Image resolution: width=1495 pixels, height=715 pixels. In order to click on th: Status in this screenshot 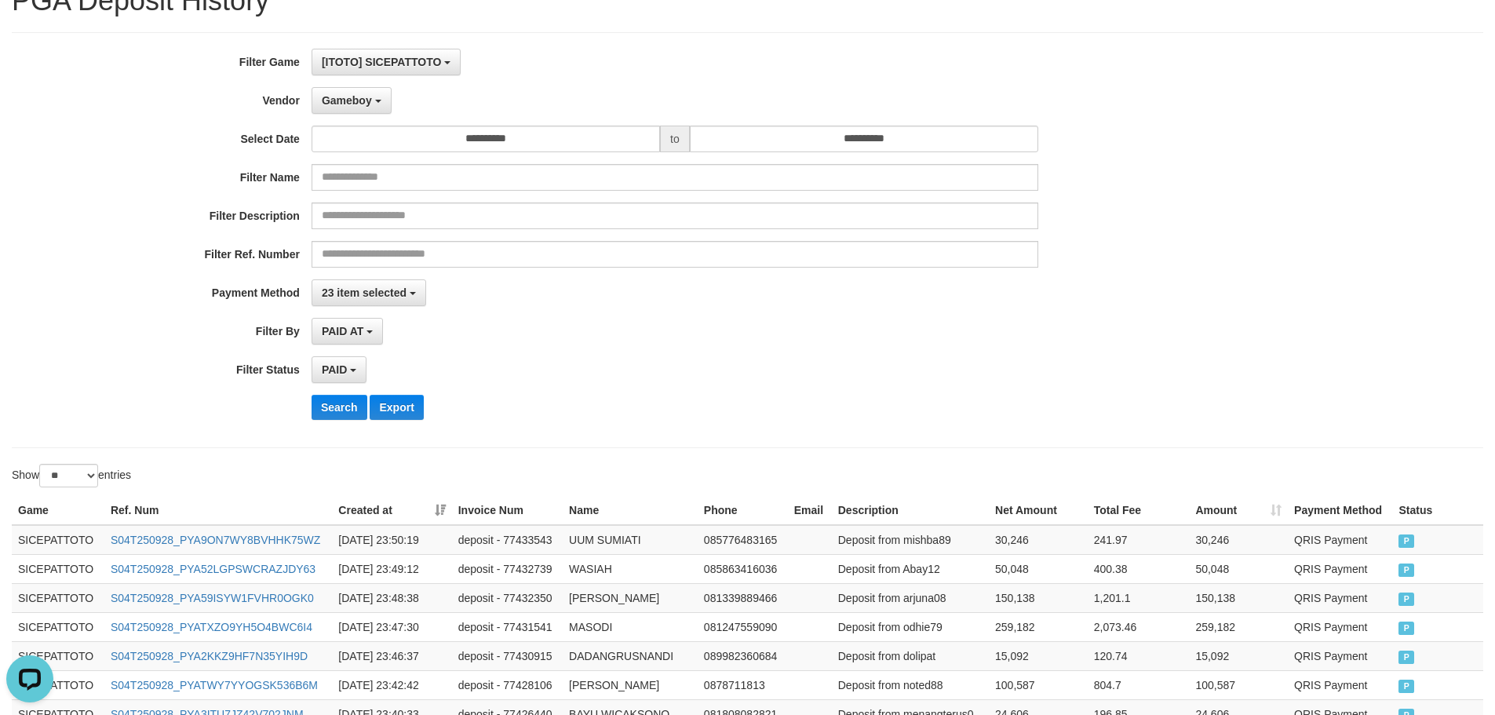, I will do `click(1438, 510)`.